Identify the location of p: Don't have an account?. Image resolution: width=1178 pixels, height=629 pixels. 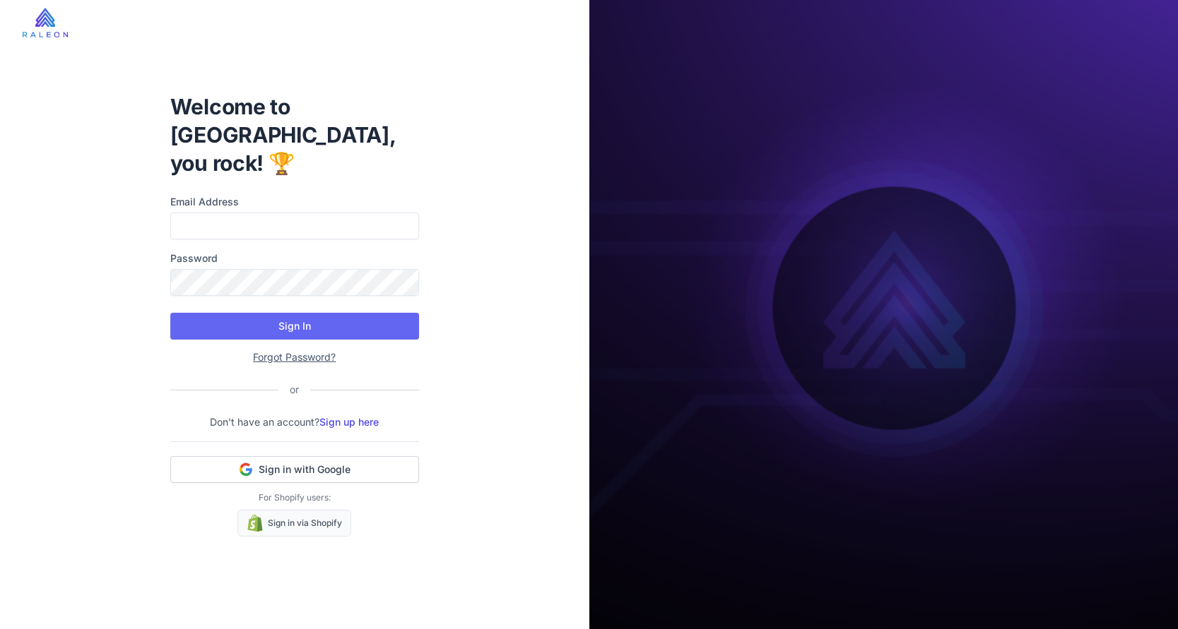
(295, 422).